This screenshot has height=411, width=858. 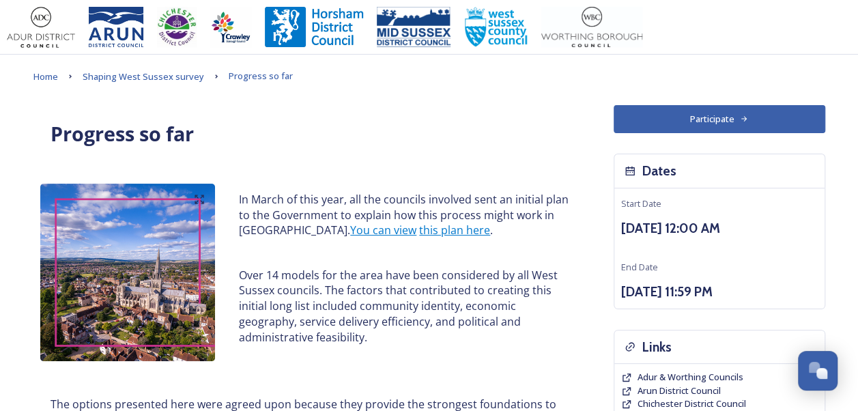 What do you see at coordinates (116, 27) in the screenshot?
I see `img: Arun%20District%20Council%20logo%20blue%20CMYK.jpg` at bounding box center [116, 27].